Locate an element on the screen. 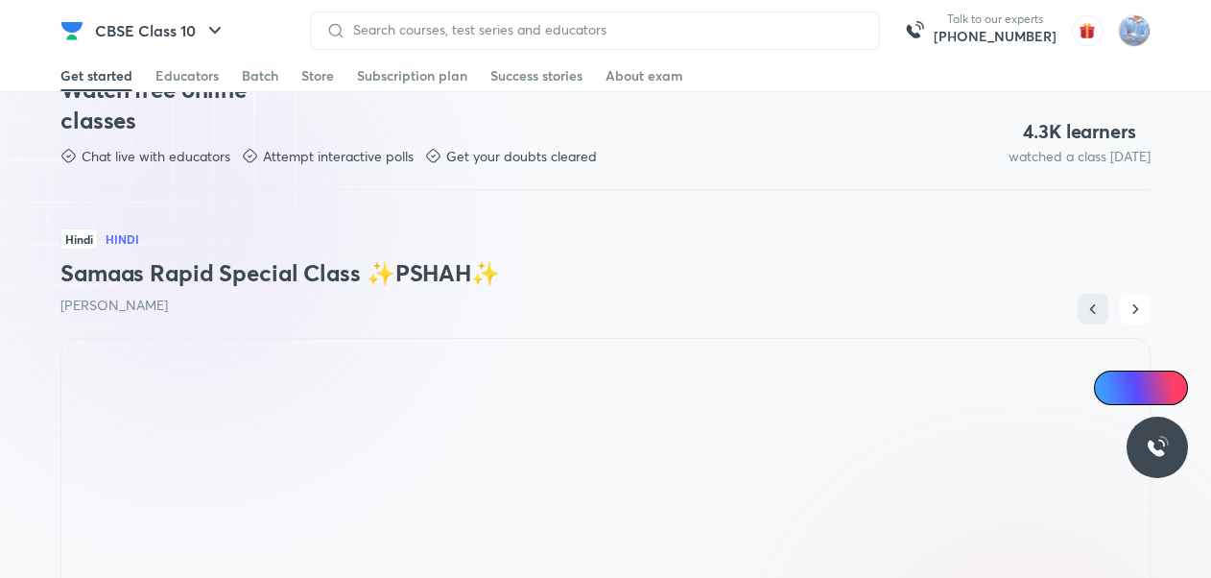 This screenshot has height=578, width=1211. p: Attempt interactive polls is located at coordinates (338, 156).